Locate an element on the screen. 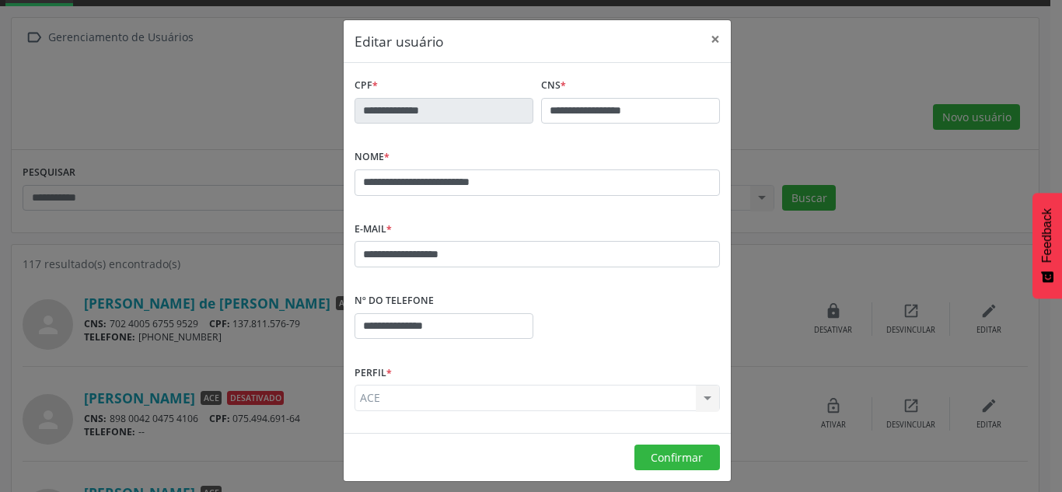 This screenshot has height=492, width=1062. button: Confirmar is located at coordinates (677, 458).